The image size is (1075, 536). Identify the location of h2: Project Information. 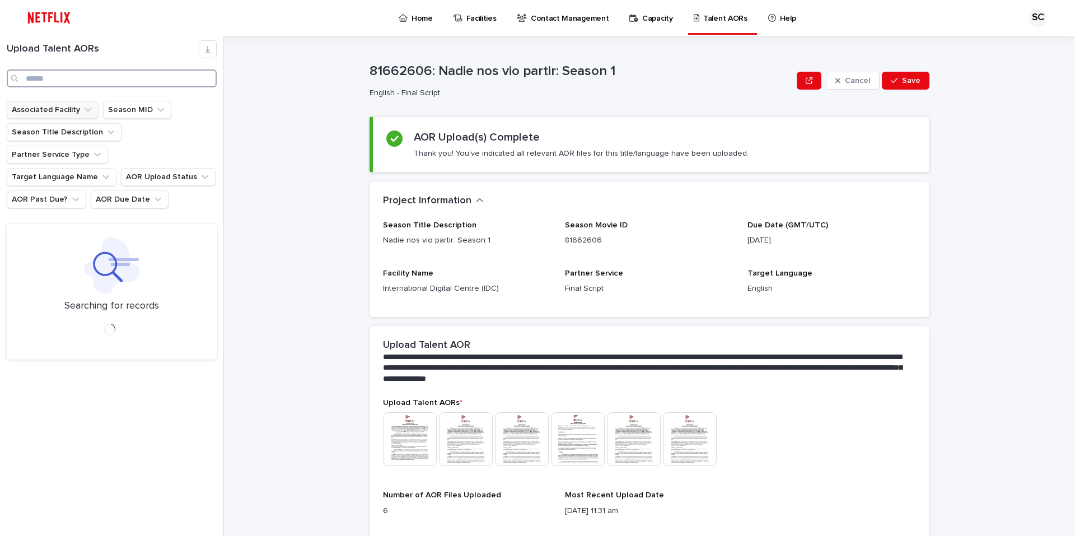
(427, 201).